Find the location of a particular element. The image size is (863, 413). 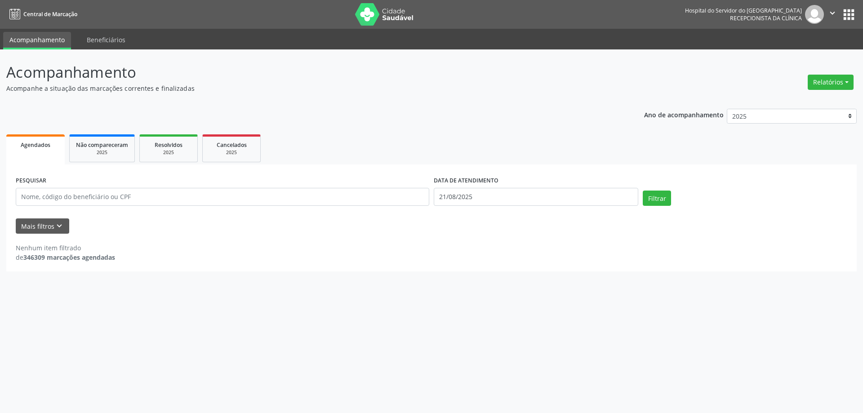

p: Ano de acompanhamento is located at coordinates (684, 114).